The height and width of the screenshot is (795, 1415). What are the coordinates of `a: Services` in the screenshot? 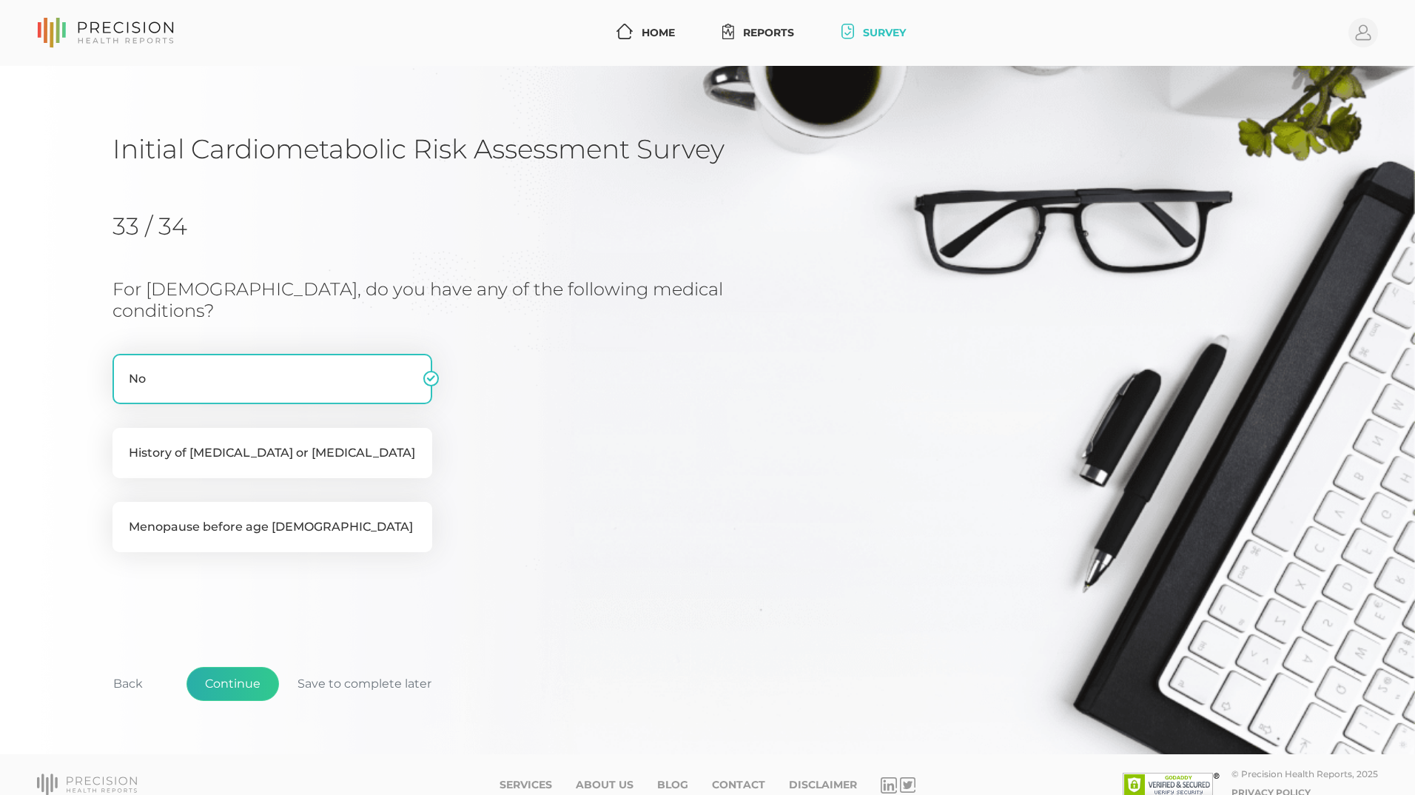 It's located at (526, 785).